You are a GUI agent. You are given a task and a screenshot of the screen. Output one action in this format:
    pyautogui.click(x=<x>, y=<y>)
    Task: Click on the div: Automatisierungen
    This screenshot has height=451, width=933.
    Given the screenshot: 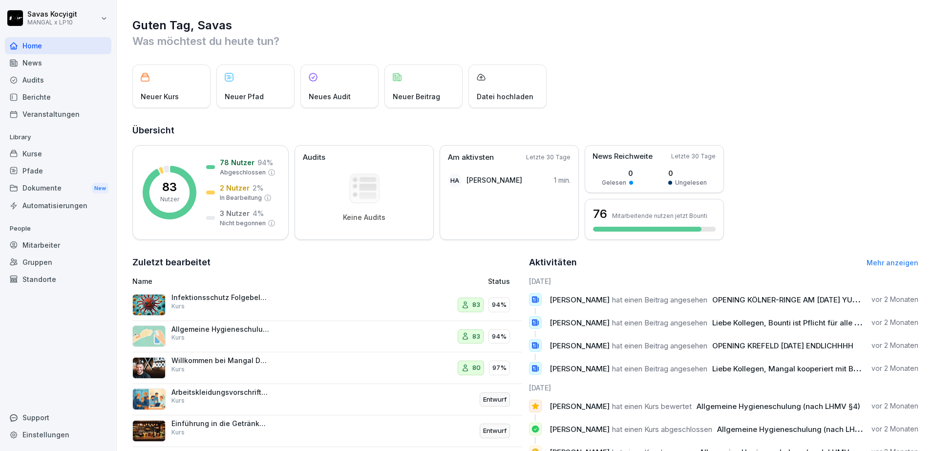 What is the action you would take?
    pyautogui.click(x=58, y=205)
    